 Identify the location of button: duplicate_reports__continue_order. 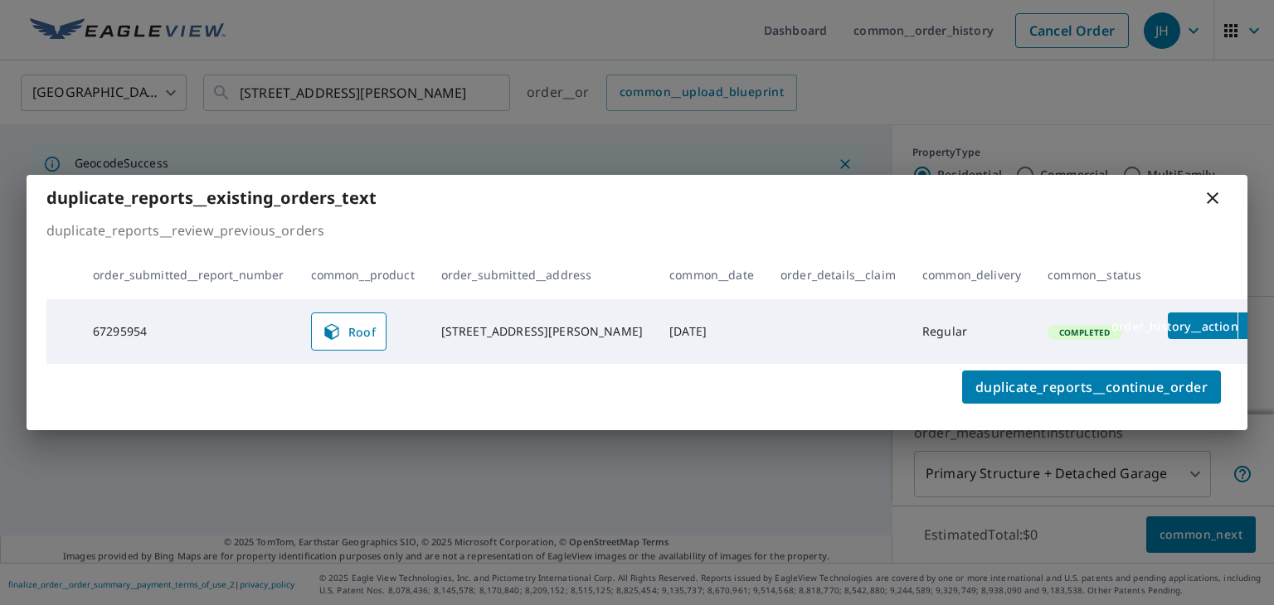
(1092, 387).